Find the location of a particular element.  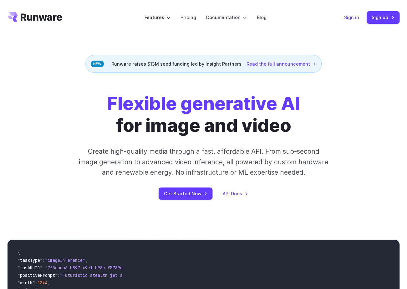

a: Sign in is located at coordinates (352, 17).